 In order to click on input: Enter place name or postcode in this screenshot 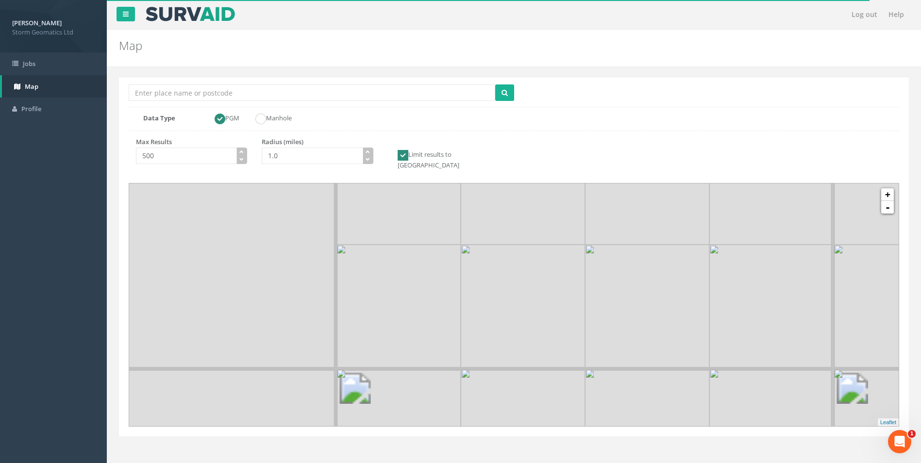, I will do `click(312, 93)`.